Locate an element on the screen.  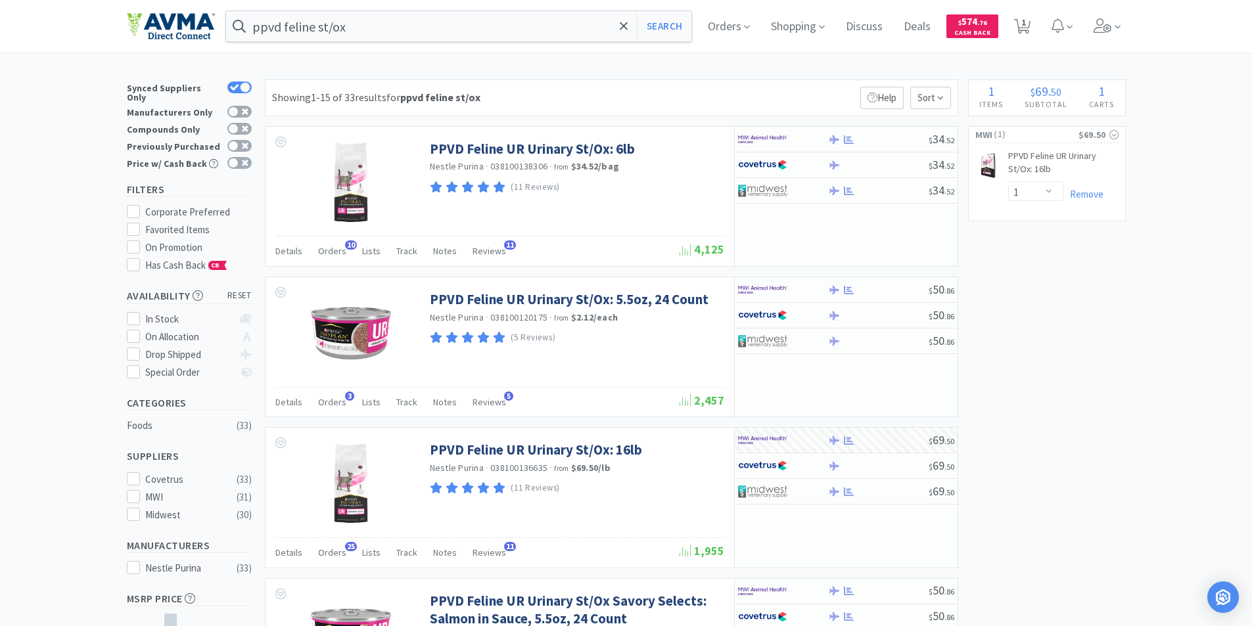
div: MWI is located at coordinates (186, 497).